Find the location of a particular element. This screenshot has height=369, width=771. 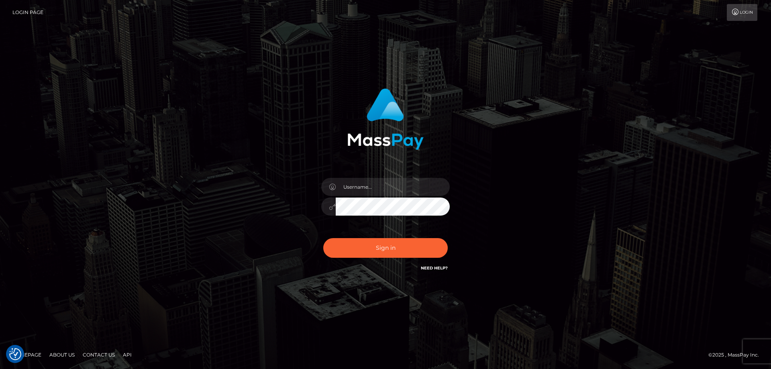

img: Revisit consent button is located at coordinates (15, 354).